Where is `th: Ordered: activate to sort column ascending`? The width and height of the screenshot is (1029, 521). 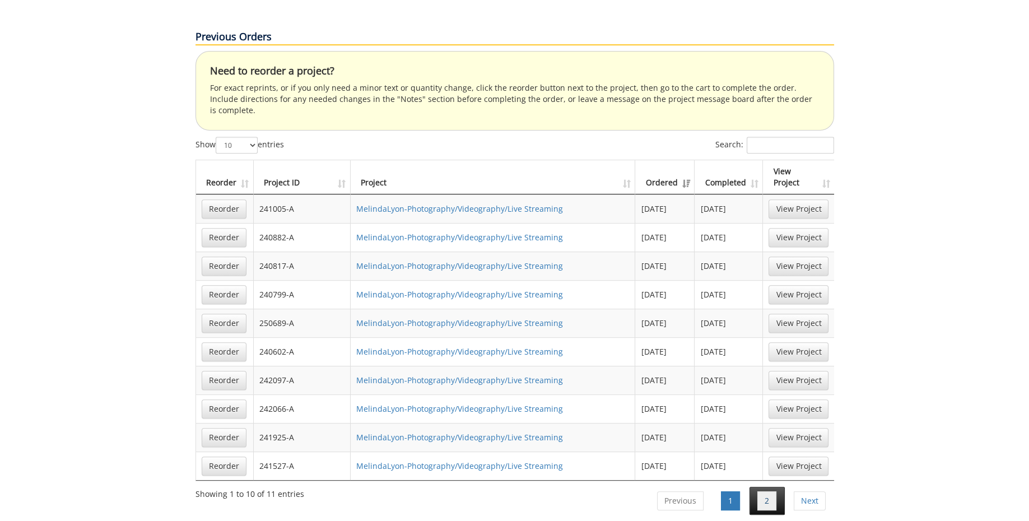
th: Ordered: activate to sort column ascending is located at coordinates (665, 177).